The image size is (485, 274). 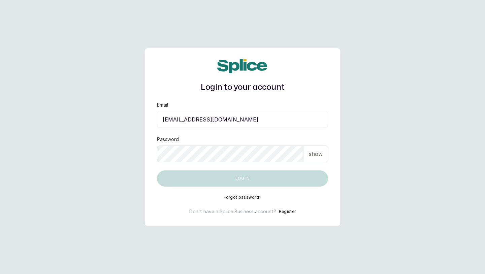 I want to click on p: show, so click(x=316, y=154).